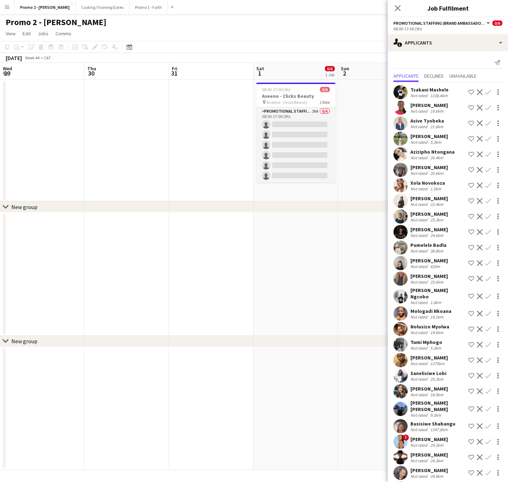 The height and width of the screenshot is (482, 508). Describe the element at coordinates (7, 73) in the screenshot. I see `span: 29` at that location.